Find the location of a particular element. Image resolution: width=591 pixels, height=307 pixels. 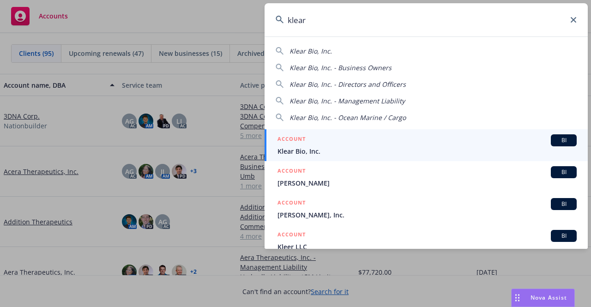

span: Klear Bio, Inc. - Directors and Officers is located at coordinates (347, 84).